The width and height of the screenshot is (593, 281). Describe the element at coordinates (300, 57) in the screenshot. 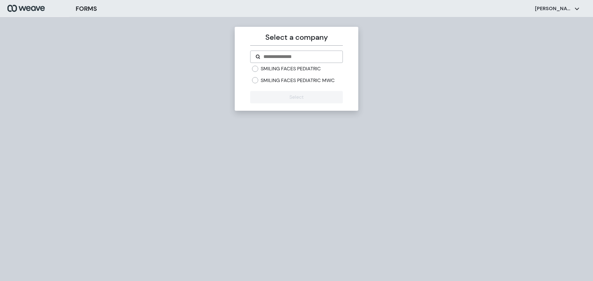

I see `input: Search` at that location.